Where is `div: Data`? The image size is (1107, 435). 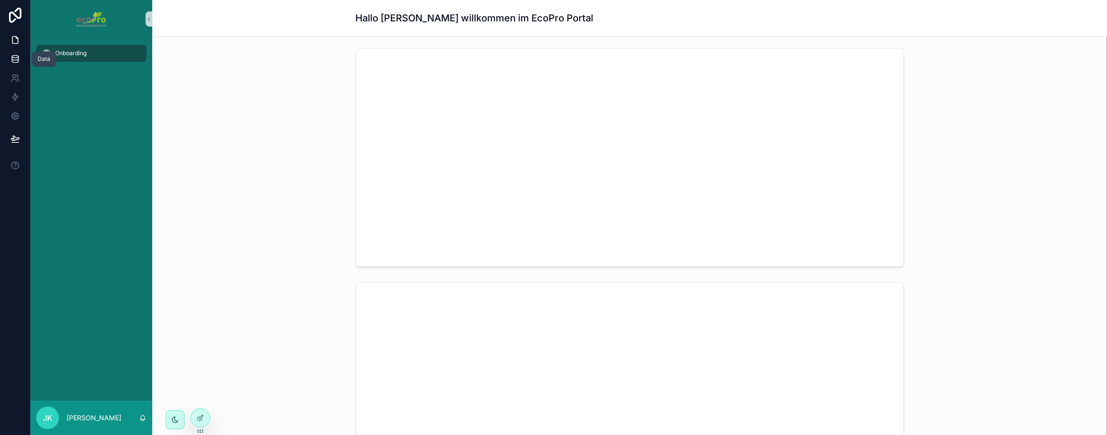 div: Data is located at coordinates (44, 59).